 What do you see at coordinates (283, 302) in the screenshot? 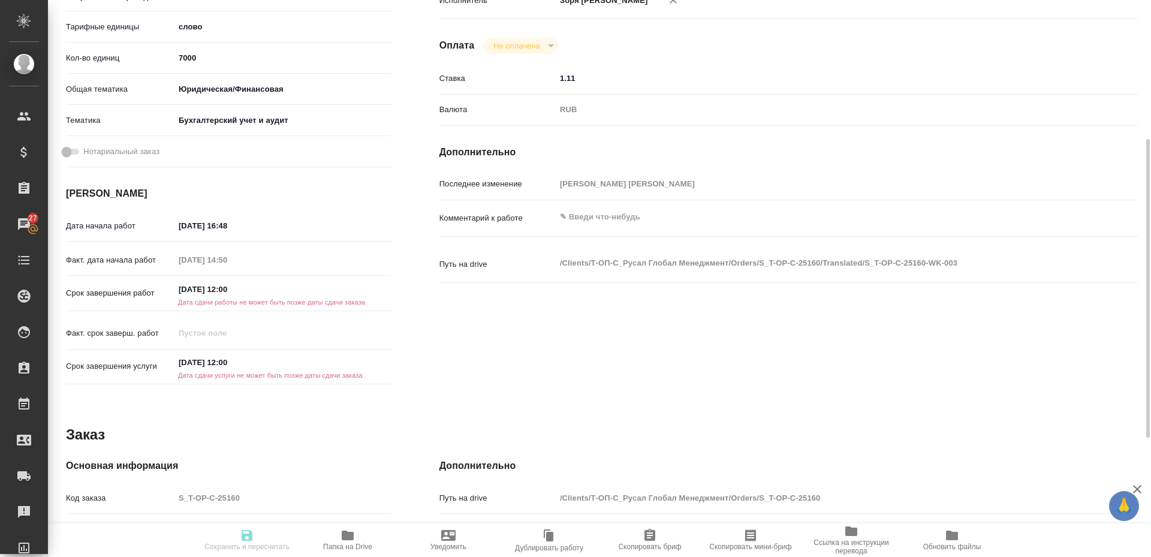
I see `h6: Дата сдачи работы не может быть позже даты сдачи заказа` at bounding box center [283, 302].